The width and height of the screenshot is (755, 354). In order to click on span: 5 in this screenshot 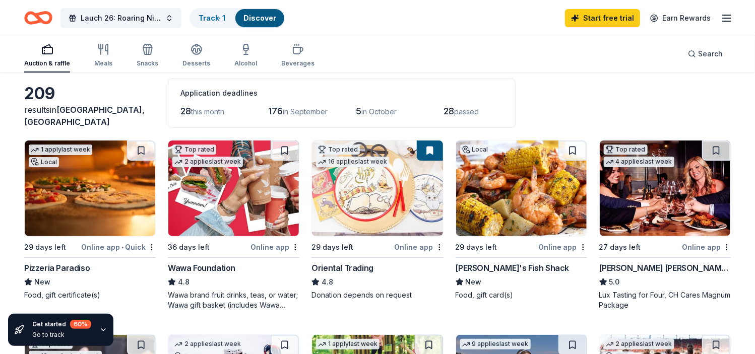, I will do `click(358, 111)`.